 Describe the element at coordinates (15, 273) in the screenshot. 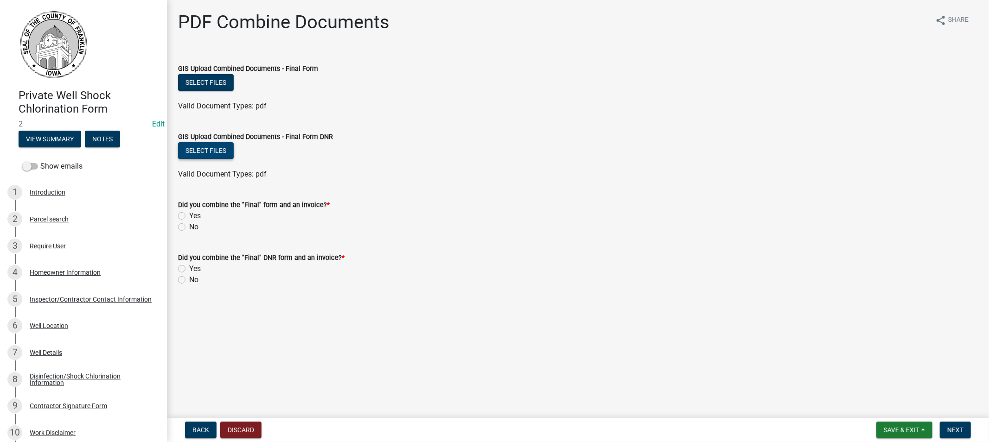

I see `div: 4` at that location.